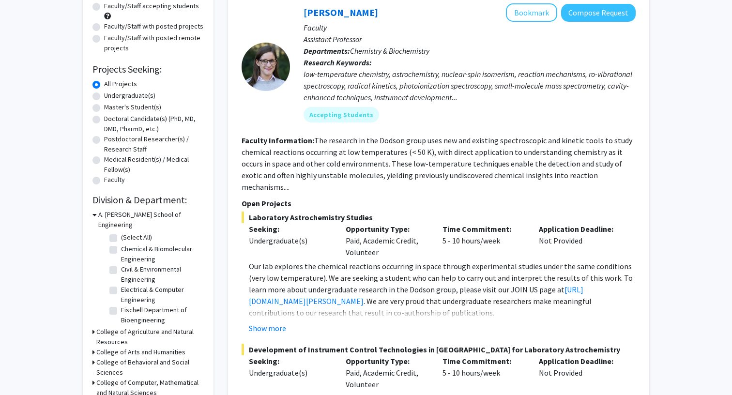 The width and height of the screenshot is (732, 395). I want to click on fg-read-more: The research in the Dodson group uses new and existing spectroscopic and kinetic tools to study c..., so click(437, 164).